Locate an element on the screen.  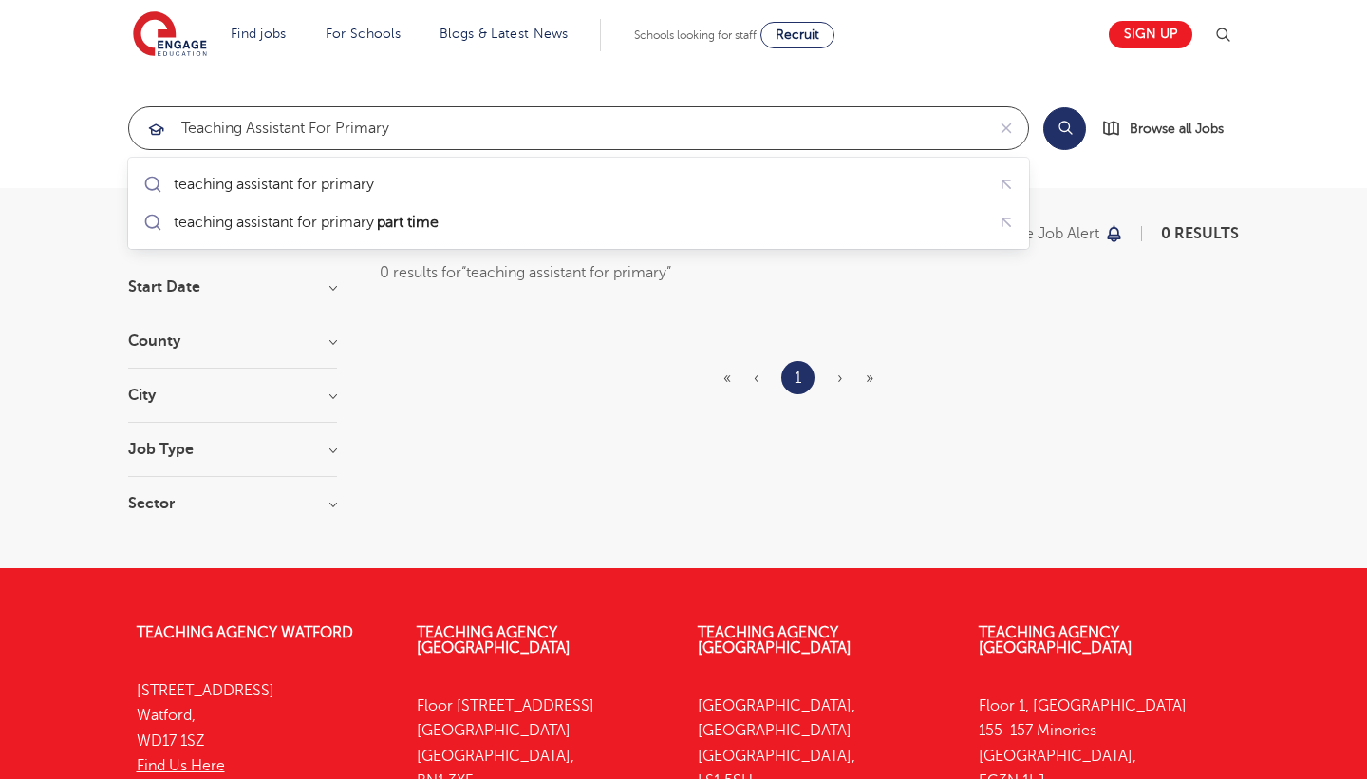
h3: City is located at coordinates (233, 395).